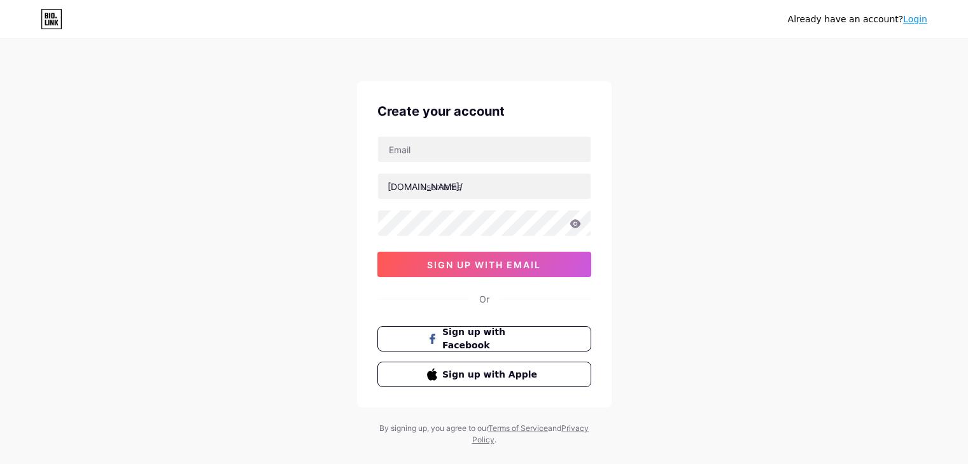  What do you see at coordinates (484, 265) in the screenshot?
I see `button: sign up with email` at bounding box center [484, 265].